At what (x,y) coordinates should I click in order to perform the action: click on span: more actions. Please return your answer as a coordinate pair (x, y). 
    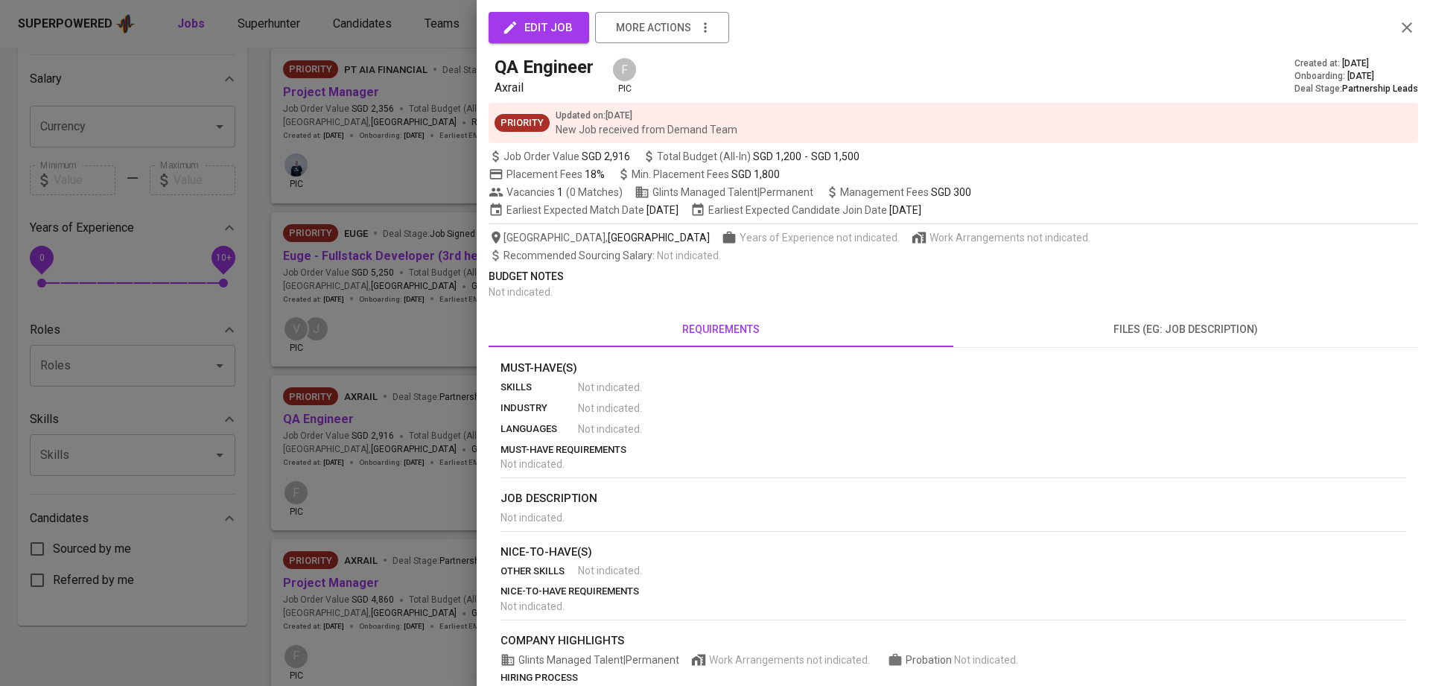
    Looking at the image, I should click on (653, 28).